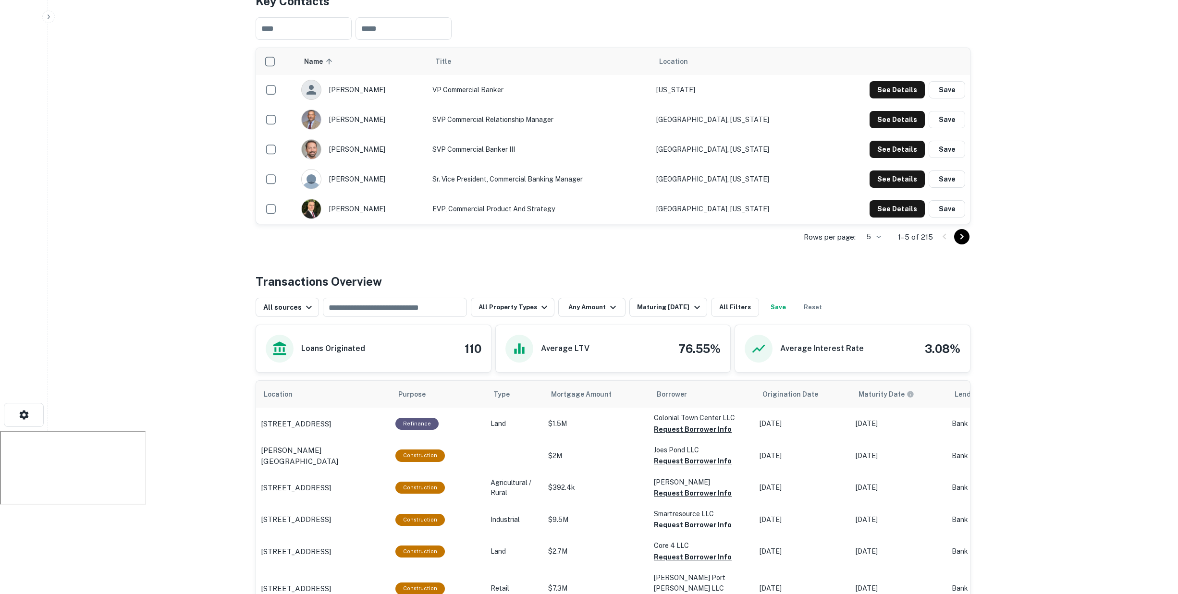 Image resolution: width=1178 pixels, height=594 pixels. I want to click on h4: 3.08%, so click(943, 349).